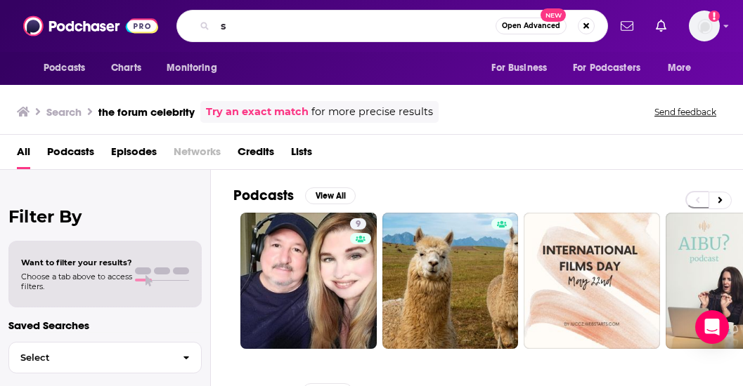 The height and width of the screenshot is (386, 743). Describe the element at coordinates (606, 68) in the screenshot. I see `span: For Podcasters` at that location.